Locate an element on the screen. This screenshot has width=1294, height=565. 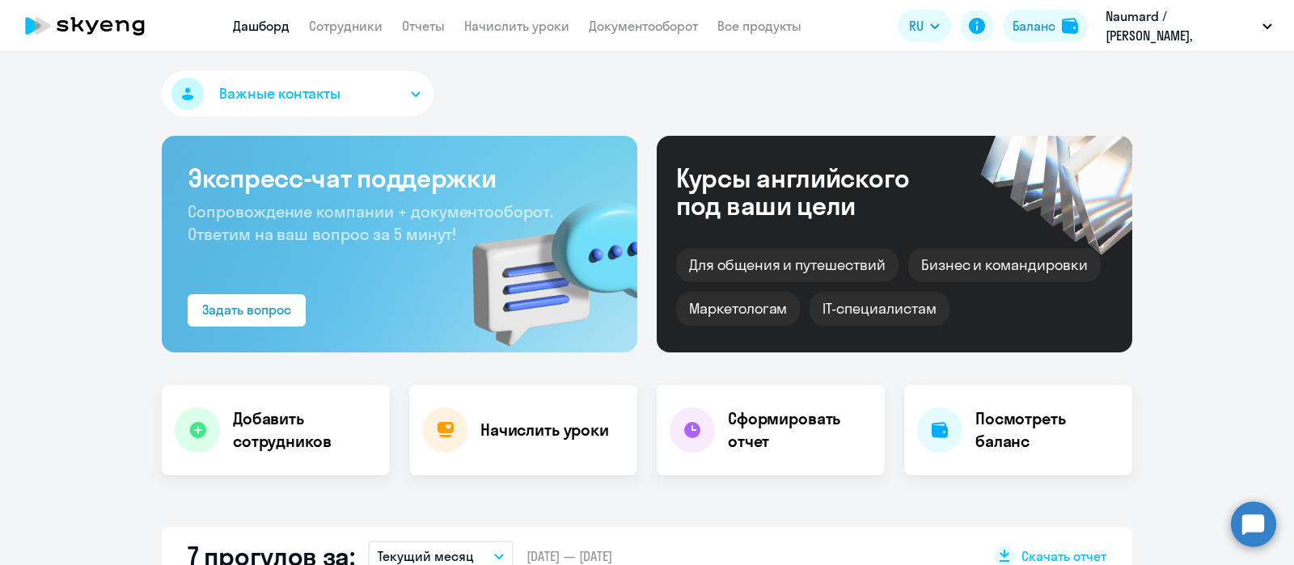
button: Задать вопрос is located at coordinates (247, 311).